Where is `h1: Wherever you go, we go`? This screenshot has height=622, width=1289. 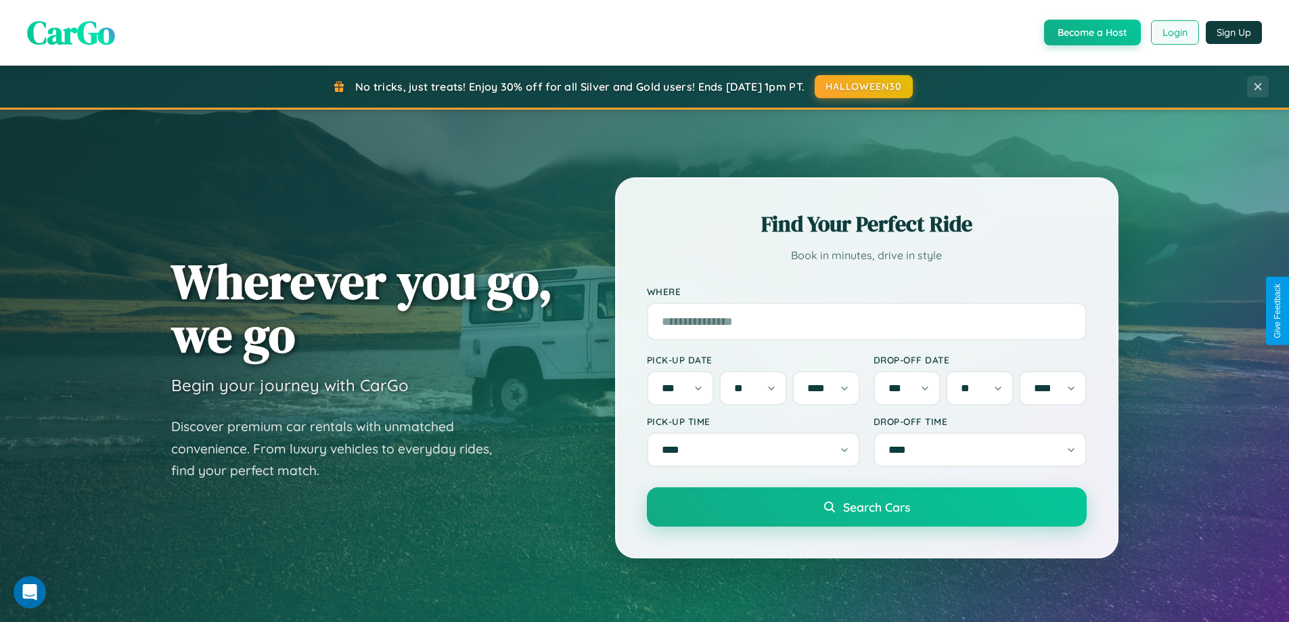
h1: Wherever you go, we go is located at coordinates (362, 308).